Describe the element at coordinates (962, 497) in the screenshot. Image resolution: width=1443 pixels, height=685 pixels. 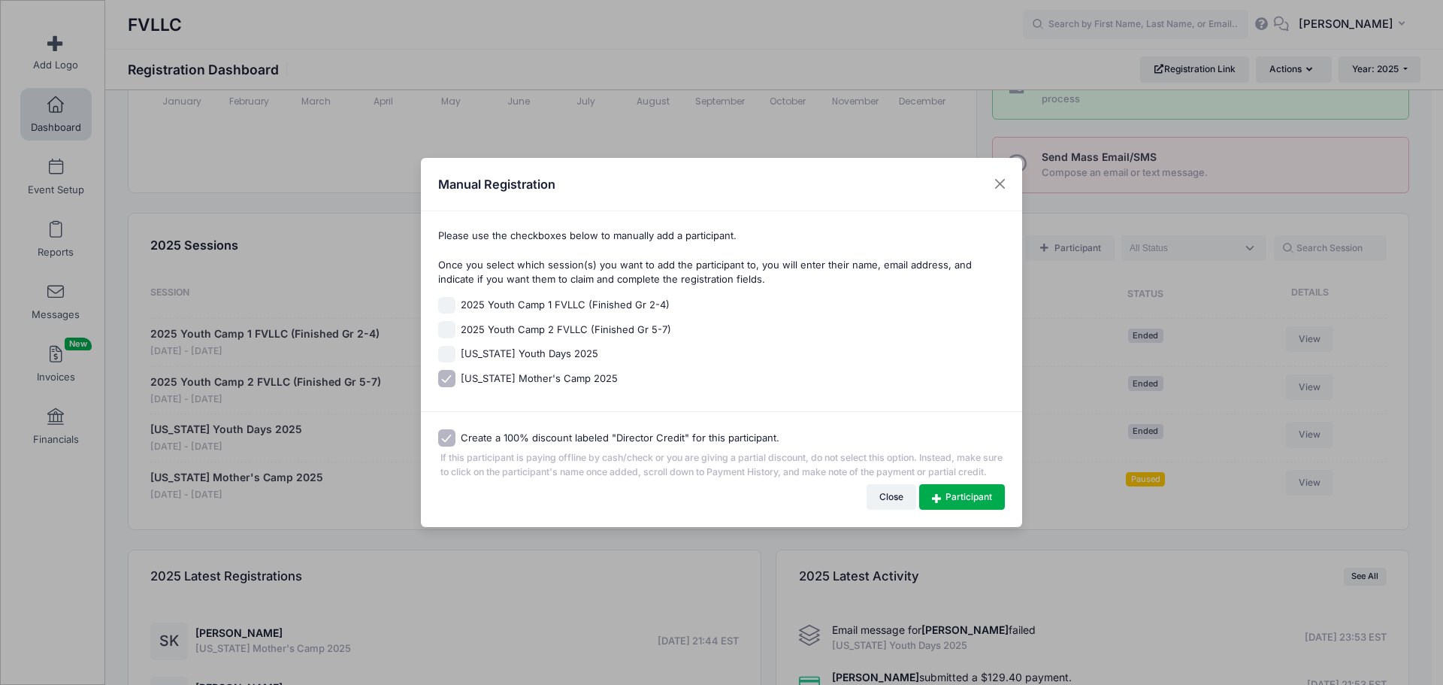
I see `a: Participant` at that location.